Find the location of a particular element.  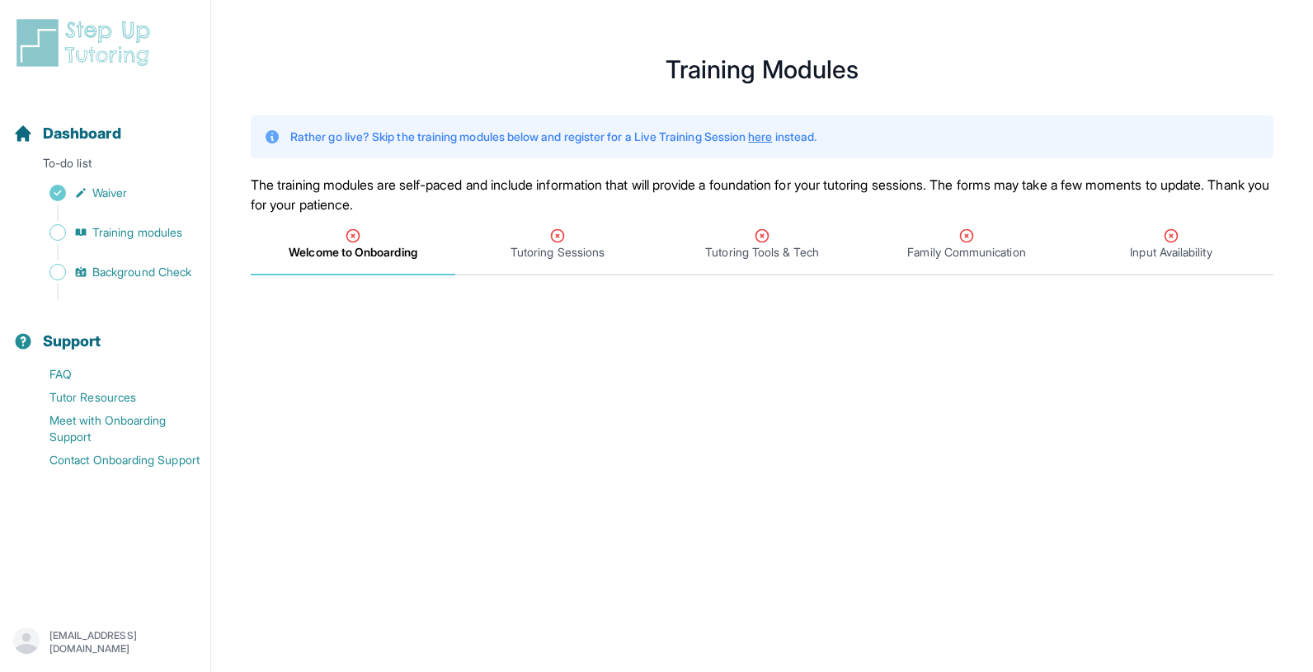

a: Tutor Resources is located at coordinates (111, 398).